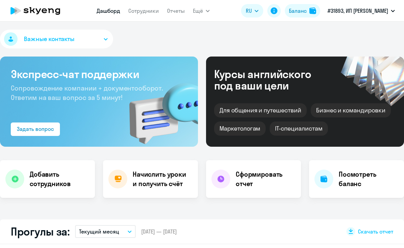  I want to click on h4: Сформировать отчет, so click(266, 179).